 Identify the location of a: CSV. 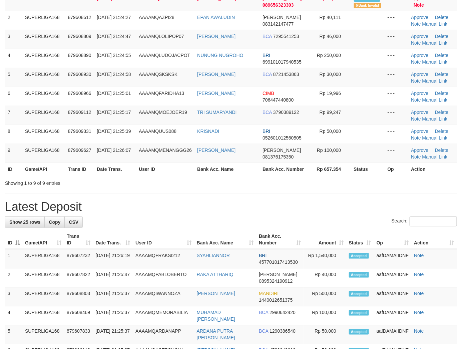
(73, 222).